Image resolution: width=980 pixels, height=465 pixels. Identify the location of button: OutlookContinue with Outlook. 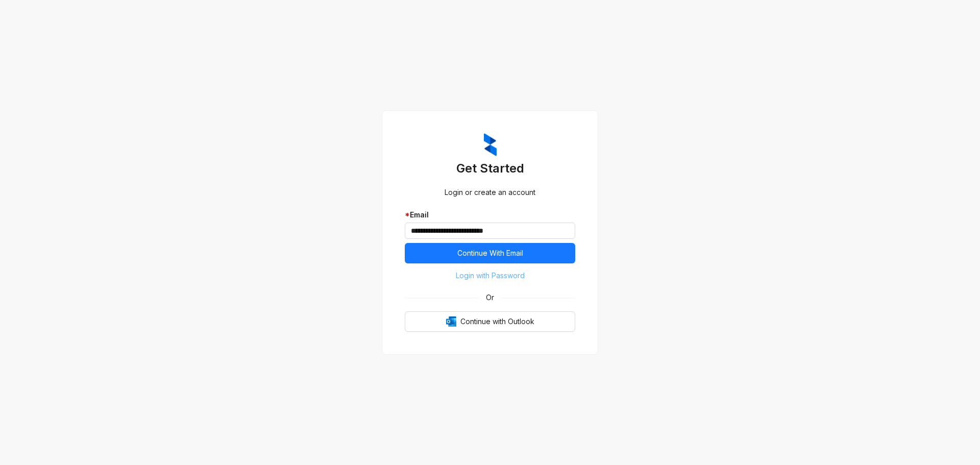
(490, 322).